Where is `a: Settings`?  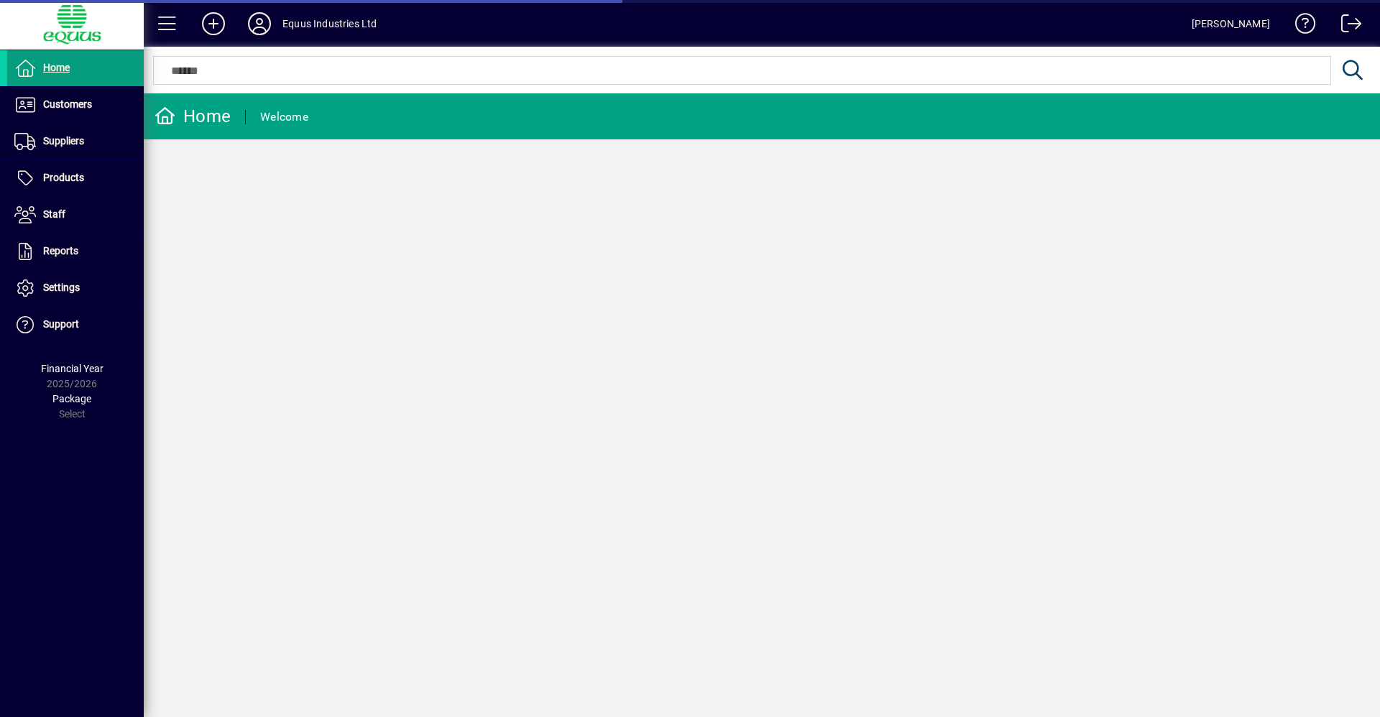
a: Settings is located at coordinates (75, 288).